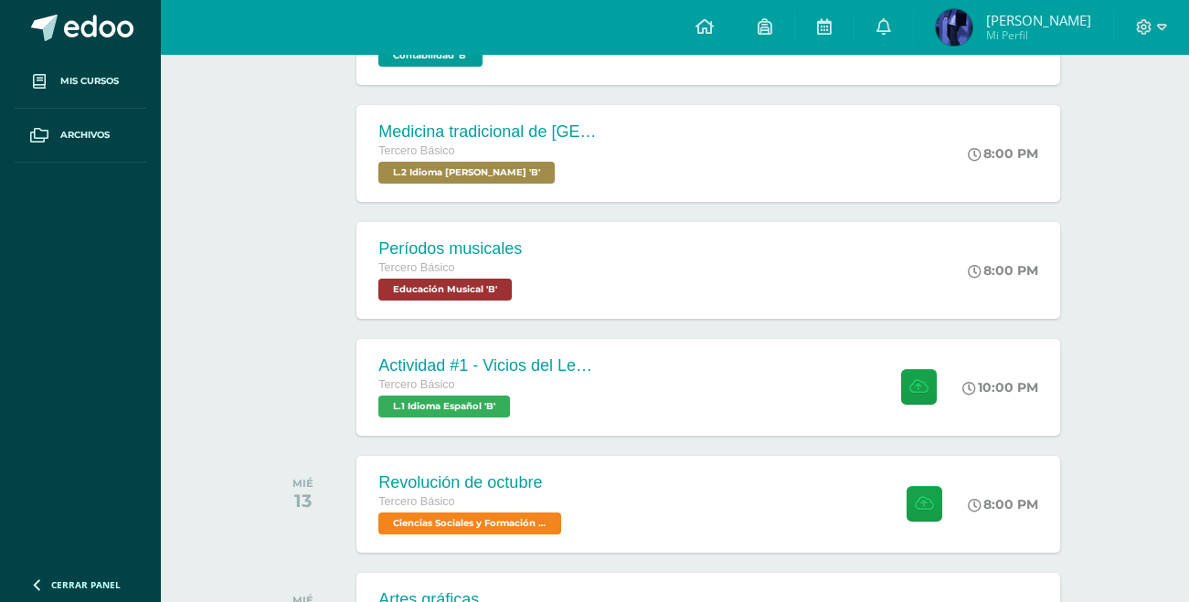 This screenshot has height=602, width=1189. I want to click on a: Mis cursos, so click(80, 81).